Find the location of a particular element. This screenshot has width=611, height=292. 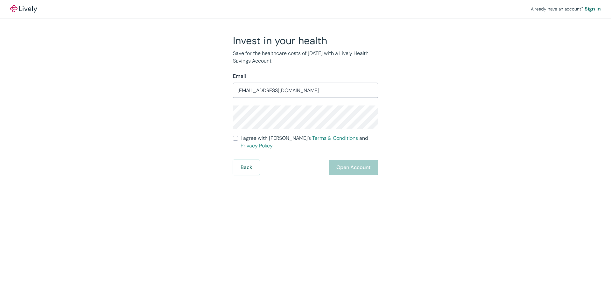

a: Terms & Conditions is located at coordinates (335, 138).